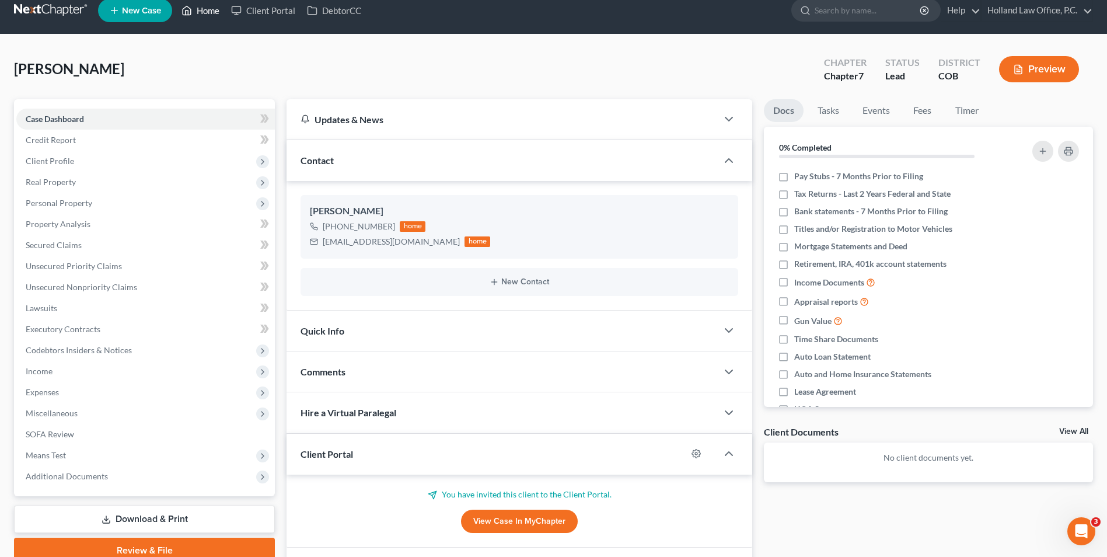  What do you see at coordinates (63, 329) in the screenshot?
I see `span: Executory Contracts` at bounding box center [63, 329].